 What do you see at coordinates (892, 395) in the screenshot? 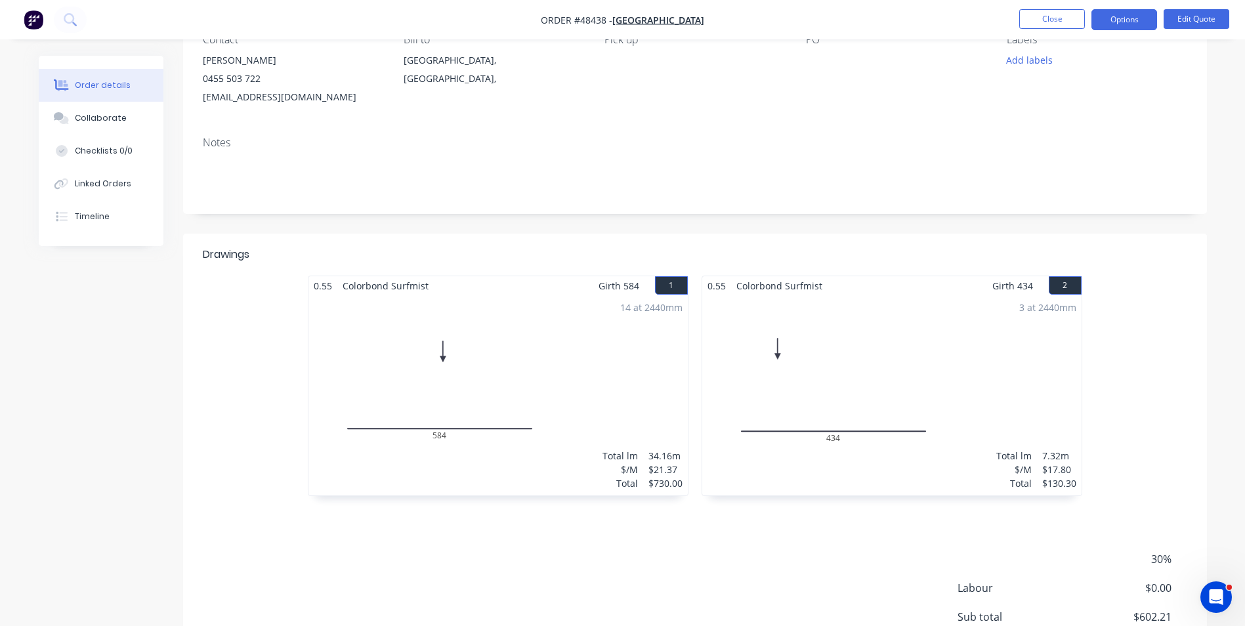
I see `div: 04343 at 2440mmTotal lm$/MTotal7.32m$17.80$130.30` at bounding box center [892, 395].